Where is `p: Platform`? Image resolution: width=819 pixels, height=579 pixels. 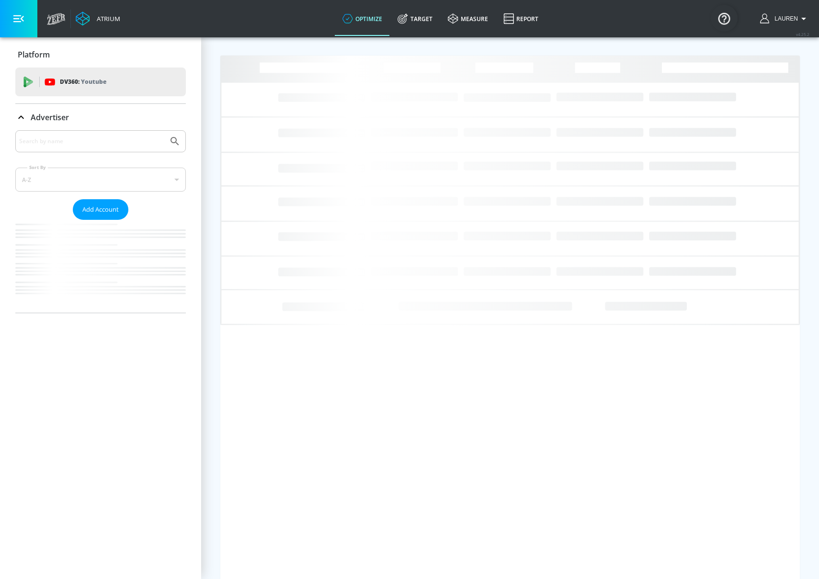
p: Platform is located at coordinates (34, 55).